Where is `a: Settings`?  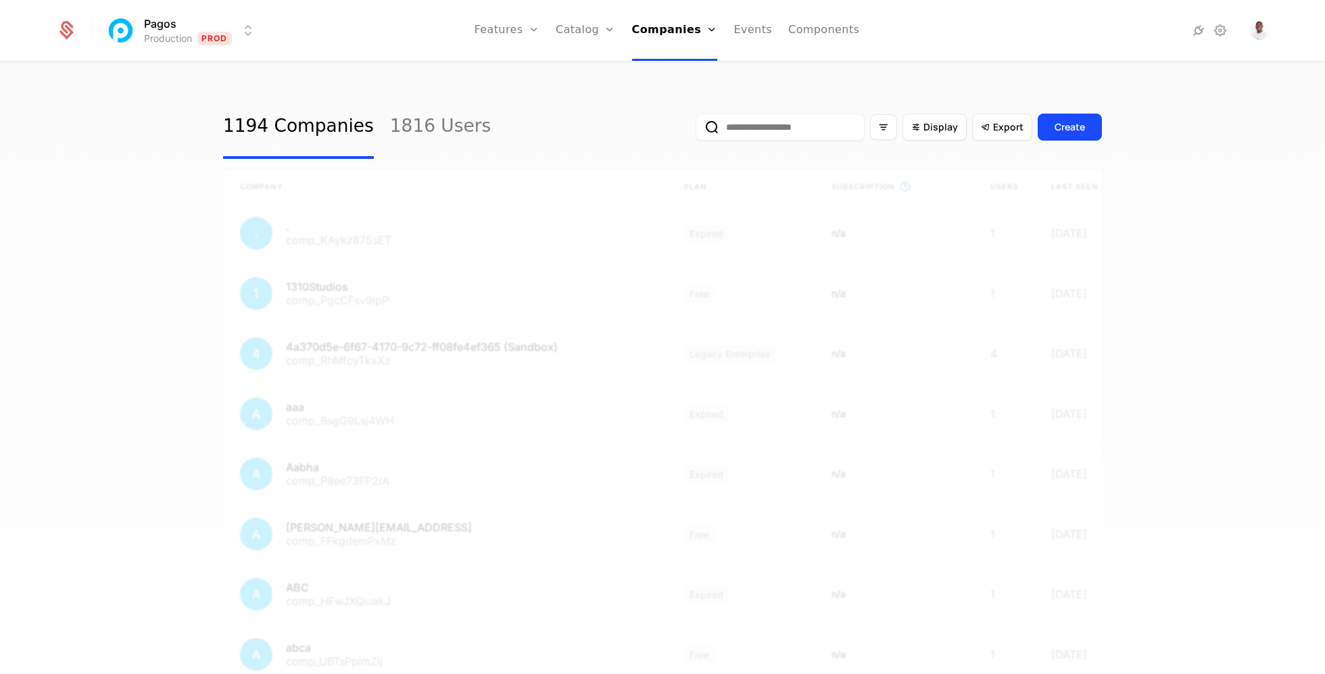 a: Settings is located at coordinates (1220, 30).